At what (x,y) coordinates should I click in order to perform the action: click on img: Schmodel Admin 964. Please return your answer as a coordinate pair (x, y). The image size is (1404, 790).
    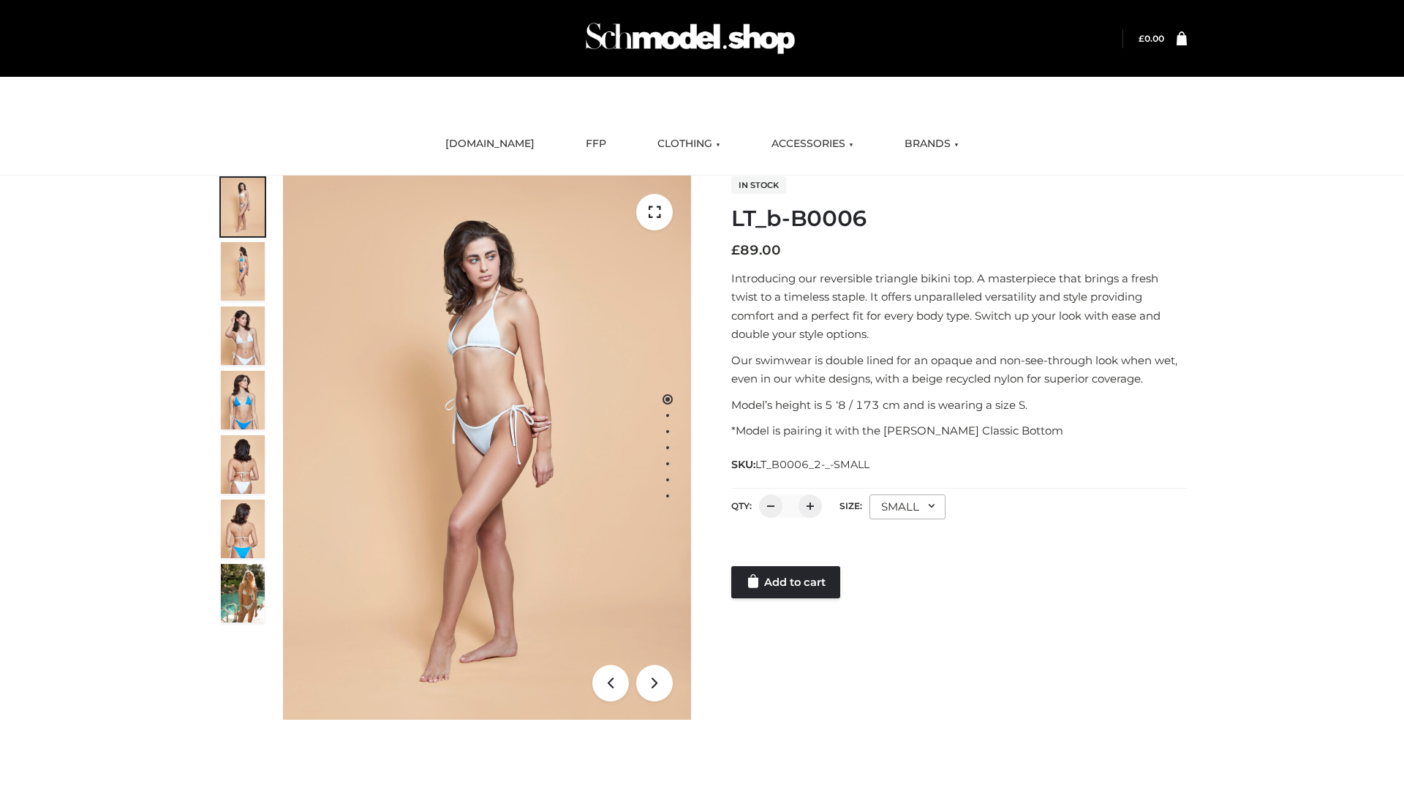
    Looking at the image, I should click on (690, 38).